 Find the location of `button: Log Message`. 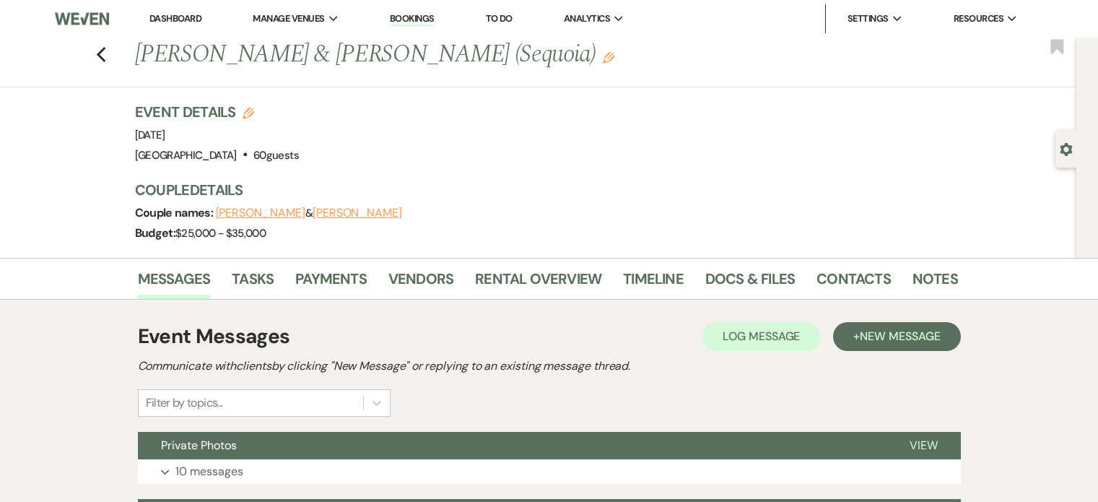

button: Log Message is located at coordinates (761, 336).